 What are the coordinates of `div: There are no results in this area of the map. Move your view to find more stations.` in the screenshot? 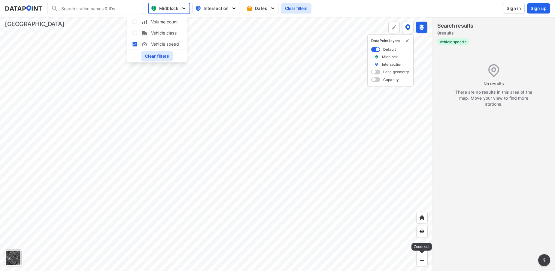 It's located at (494, 98).